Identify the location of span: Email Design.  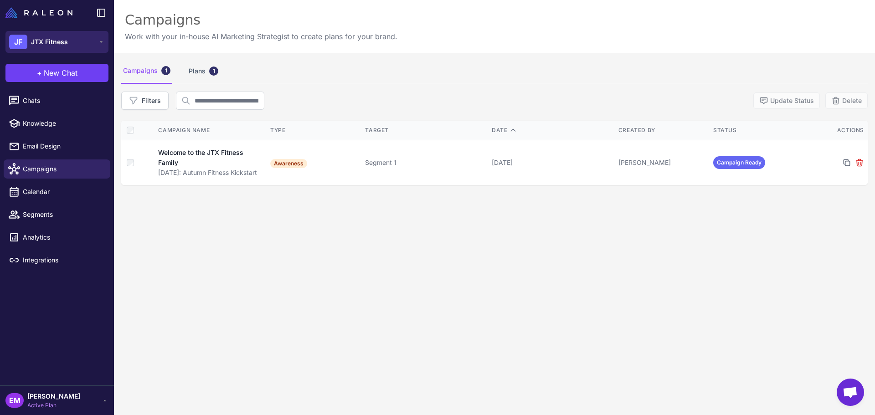
(63, 146).